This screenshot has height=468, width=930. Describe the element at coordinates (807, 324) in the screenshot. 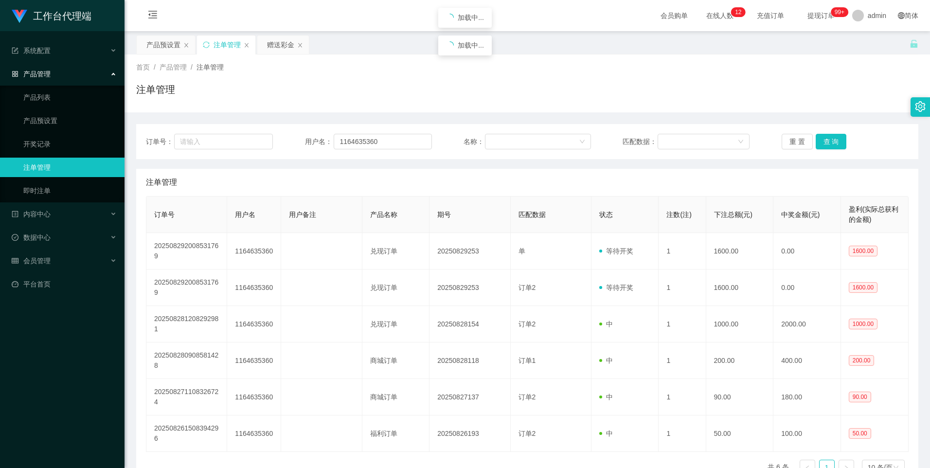

I see `td: 2000.00` at that location.